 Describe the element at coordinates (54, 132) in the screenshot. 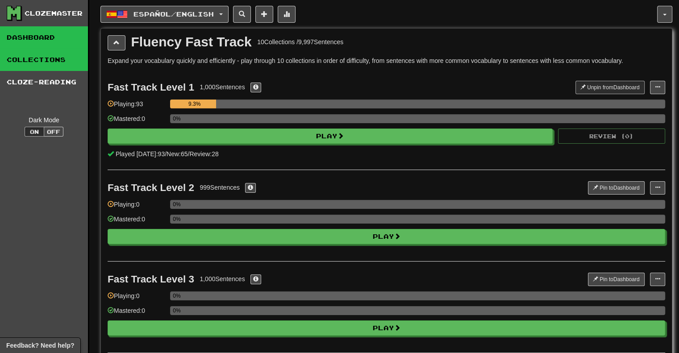

I see `button: Off` at that location.